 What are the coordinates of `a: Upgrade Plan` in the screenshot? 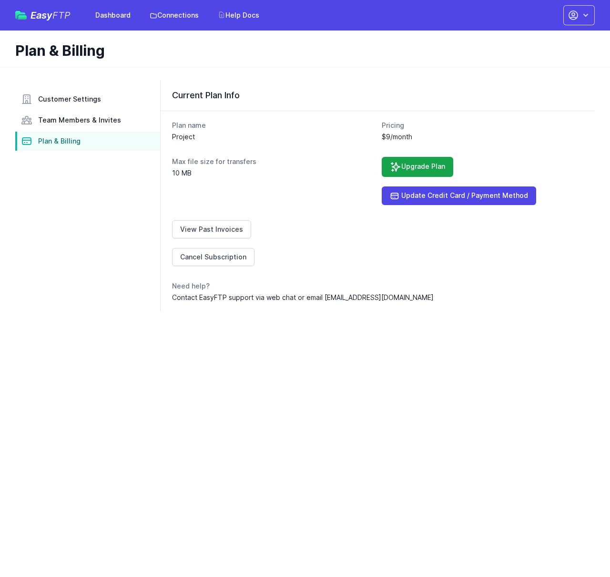 It's located at (417, 167).